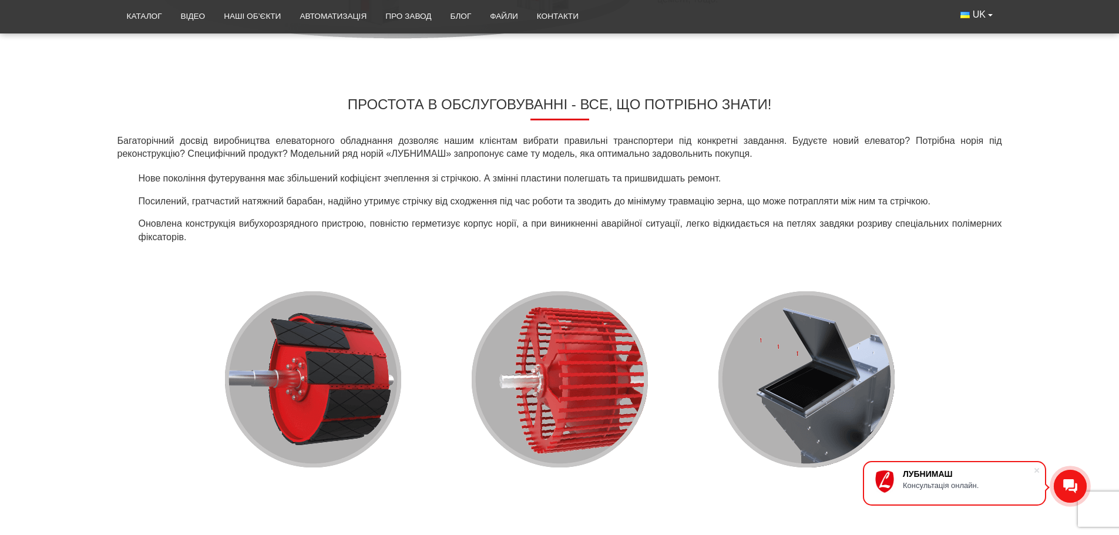 The image size is (1119, 535). Describe the element at coordinates (965, 15) in the screenshot. I see `img: Українська` at that location.